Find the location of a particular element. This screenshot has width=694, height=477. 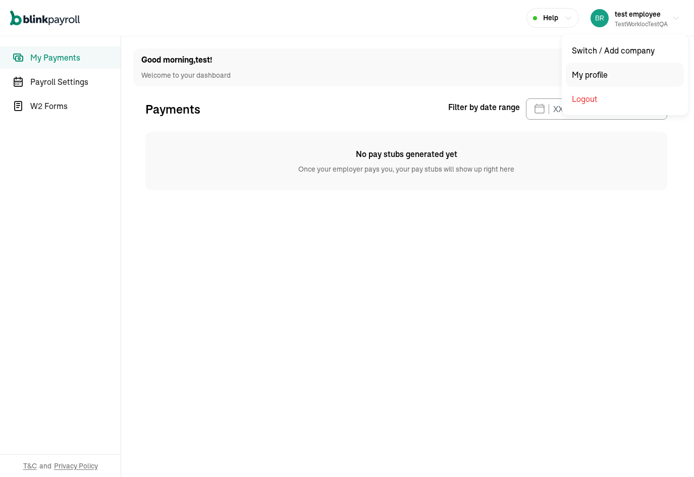

nav: Global is located at coordinates (45, 18).